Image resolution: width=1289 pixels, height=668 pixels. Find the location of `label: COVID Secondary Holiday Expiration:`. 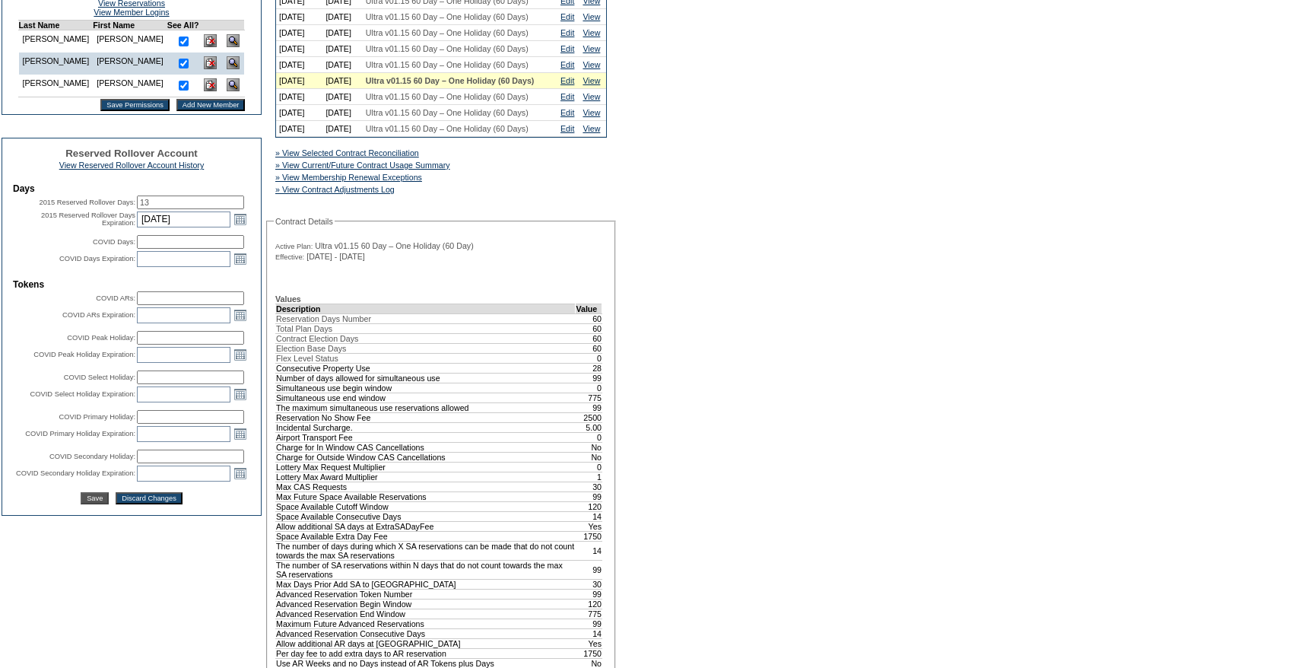

label: COVID Secondary Holiday Expiration: is located at coordinates (75, 473).